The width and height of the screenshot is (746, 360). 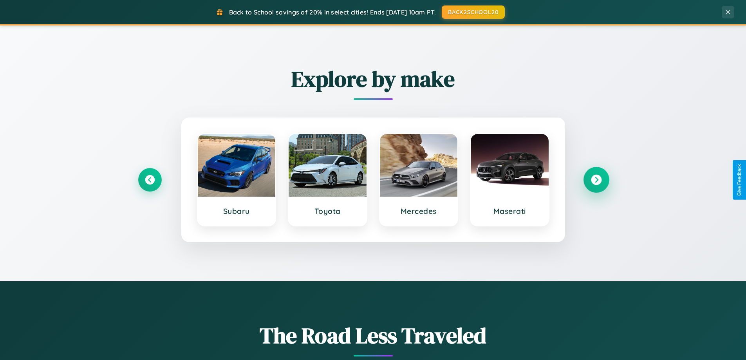 What do you see at coordinates (373, 335) in the screenshot?
I see `h1: The Road Less Traveled` at bounding box center [373, 335].